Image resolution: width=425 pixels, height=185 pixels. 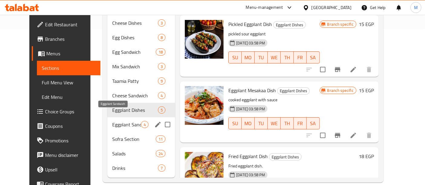 What do you see at coordinates (141, 67) in the screenshot?
I see `div: Mix Sandwich3` at bounding box center [141, 67].